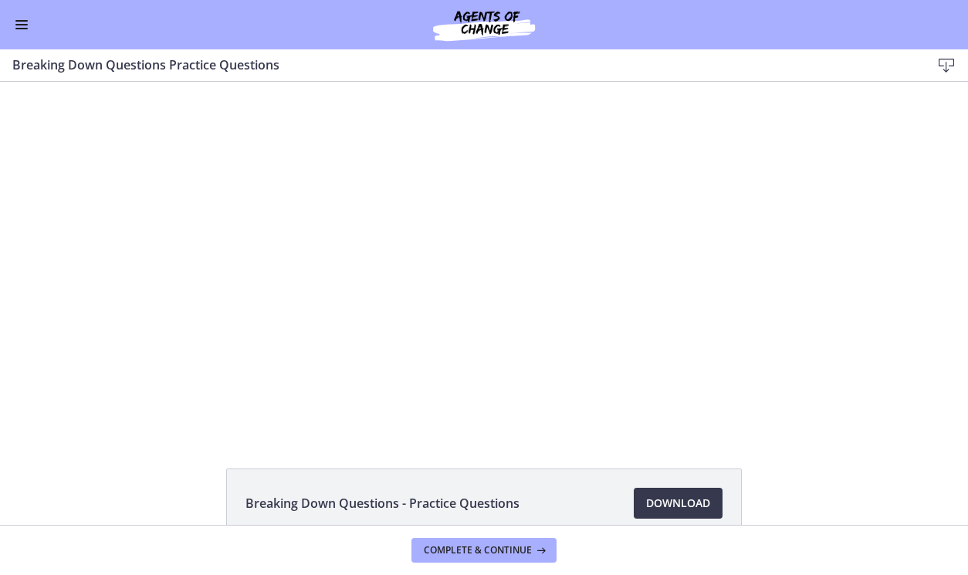  What do you see at coordinates (382, 503) in the screenshot?
I see `span: Breaking Down Questions - Practice Questions` at bounding box center [382, 503].